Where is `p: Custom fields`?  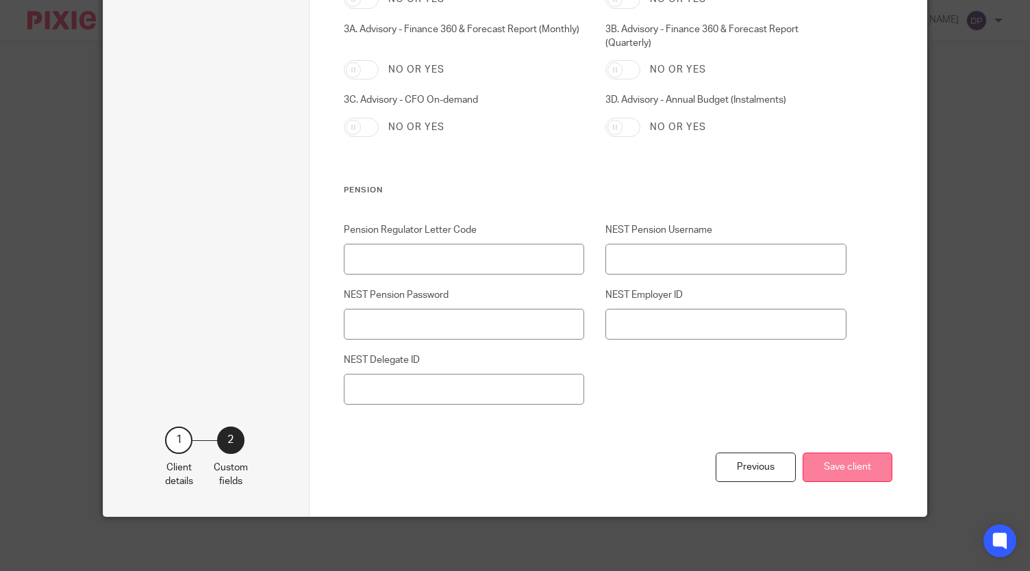
p: Custom fields is located at coordinates (231, 475).